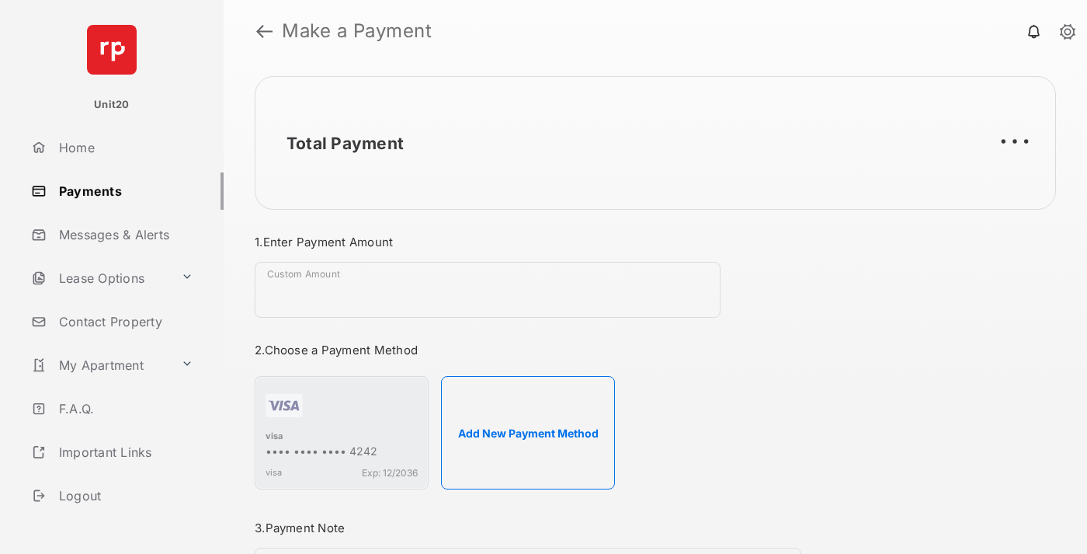  Describe the element at coordinates (273, 472) in the screenshot. I see `span: visa` at that location.